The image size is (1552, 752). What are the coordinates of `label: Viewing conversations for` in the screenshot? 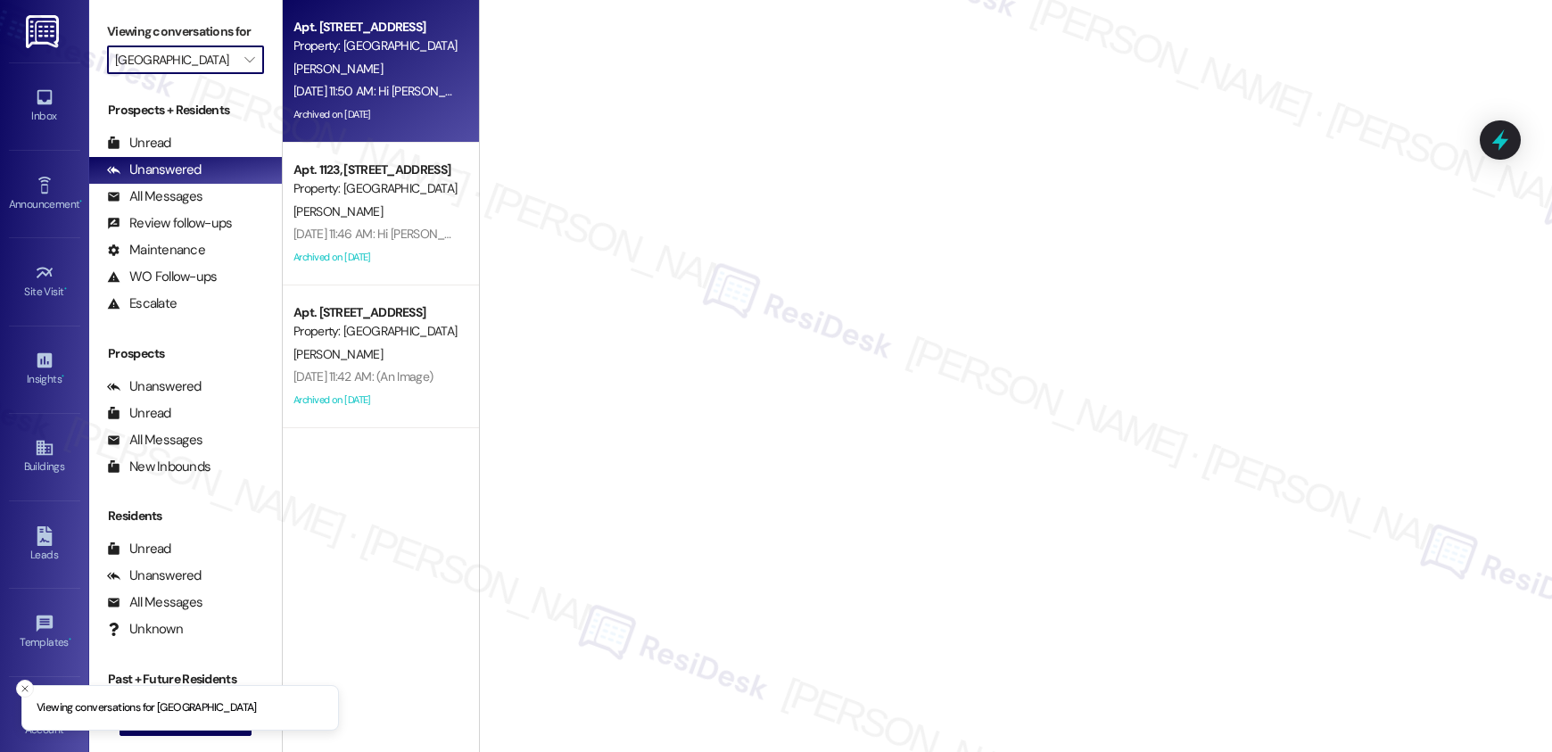 It's located at (186, 31).